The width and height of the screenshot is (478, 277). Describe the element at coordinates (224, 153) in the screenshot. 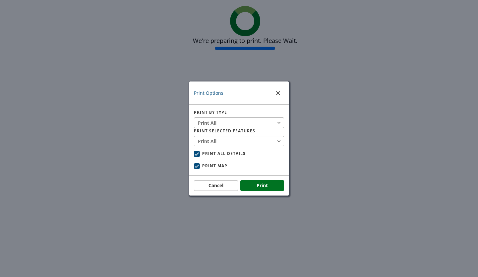

I see `span: Print All Details` at that location.